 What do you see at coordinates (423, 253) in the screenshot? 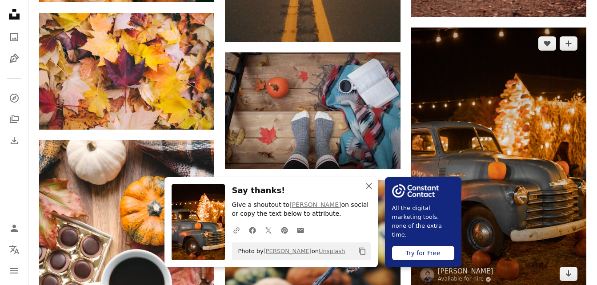
I see `div: Try for Free` at bounding box center [423, 253].